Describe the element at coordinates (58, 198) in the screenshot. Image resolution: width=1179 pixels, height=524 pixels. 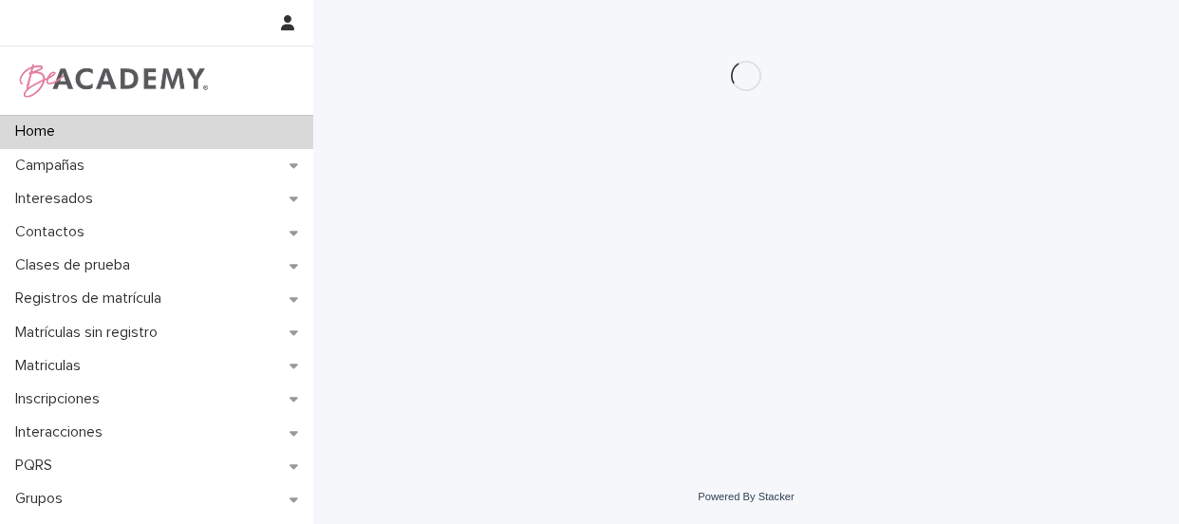
I see `p: Interesados` at that location.